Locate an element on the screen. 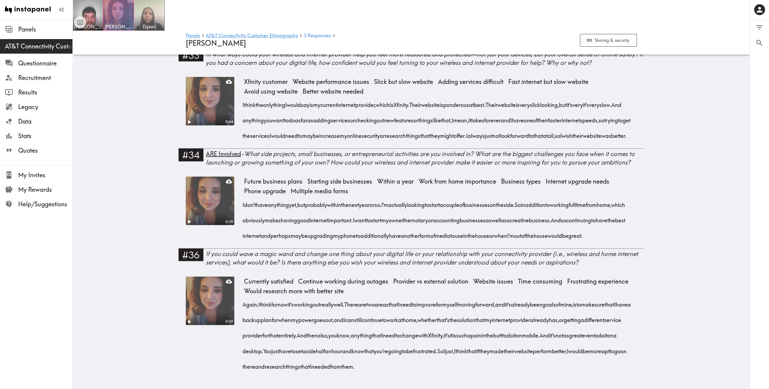 This screenshot has height=389, width=769. span: been is located at coordinates (536, 303).